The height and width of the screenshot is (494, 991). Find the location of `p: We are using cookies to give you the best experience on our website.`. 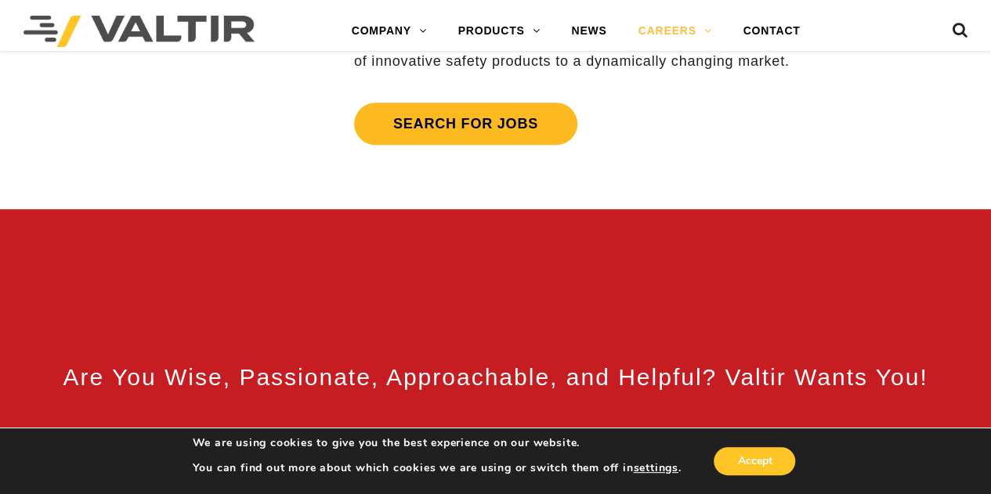

p: We are using cookies to give you the best experience on our website. is located at coordinates (437, 444).